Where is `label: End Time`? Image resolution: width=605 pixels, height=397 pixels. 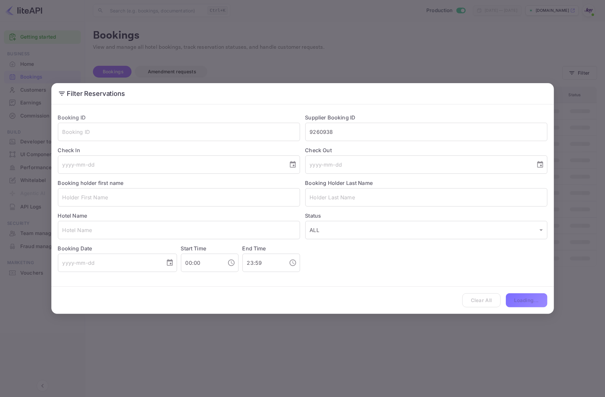 label: End Time is located at coordinates (254, 249).